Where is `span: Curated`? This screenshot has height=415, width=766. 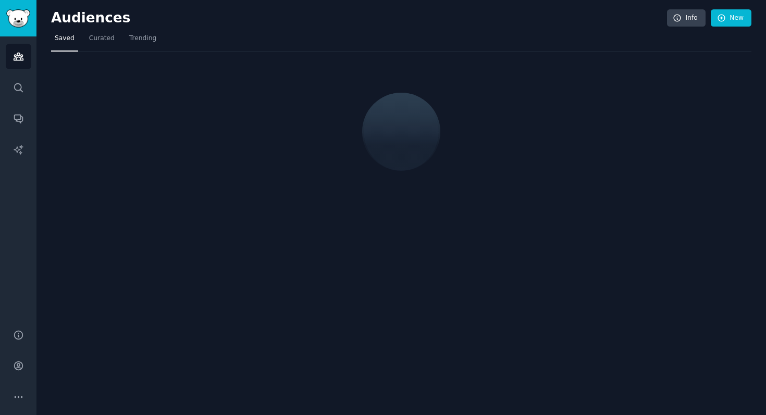 span: Curated is located at coordinates (102, 39).